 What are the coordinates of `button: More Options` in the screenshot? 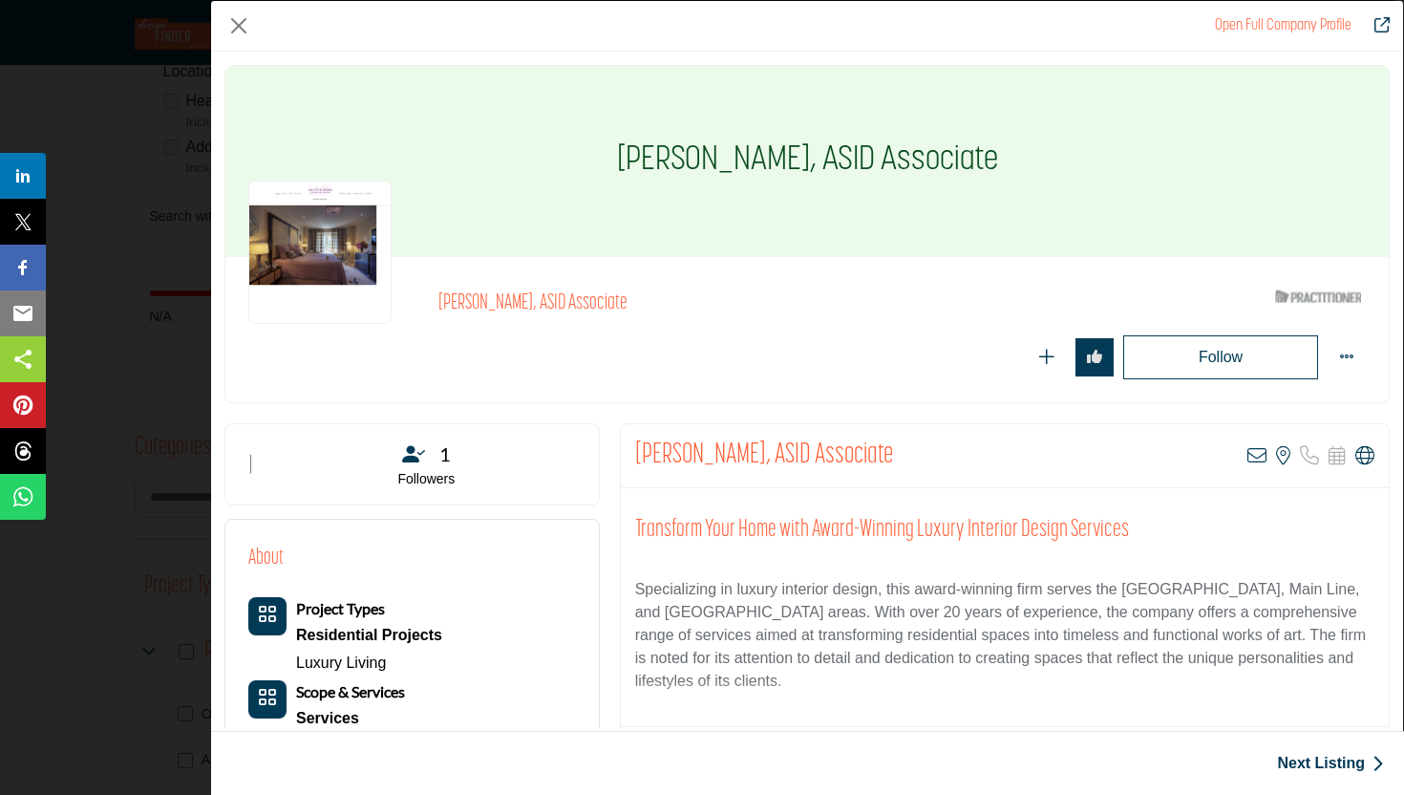 It's located at (1347, 357).